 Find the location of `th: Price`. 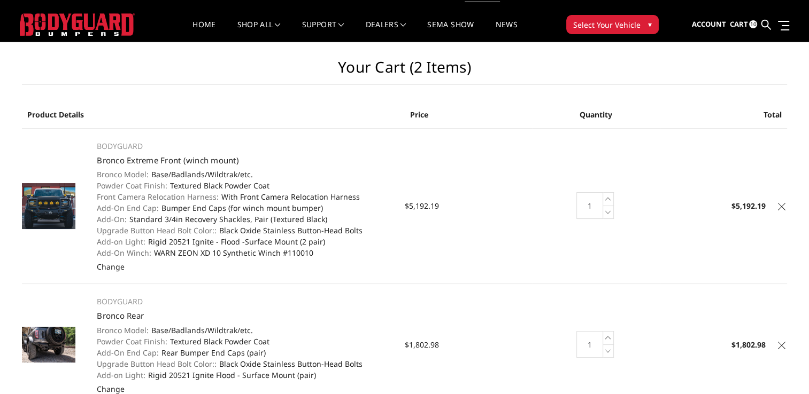

th: Price is located at coordinates (468, 115).